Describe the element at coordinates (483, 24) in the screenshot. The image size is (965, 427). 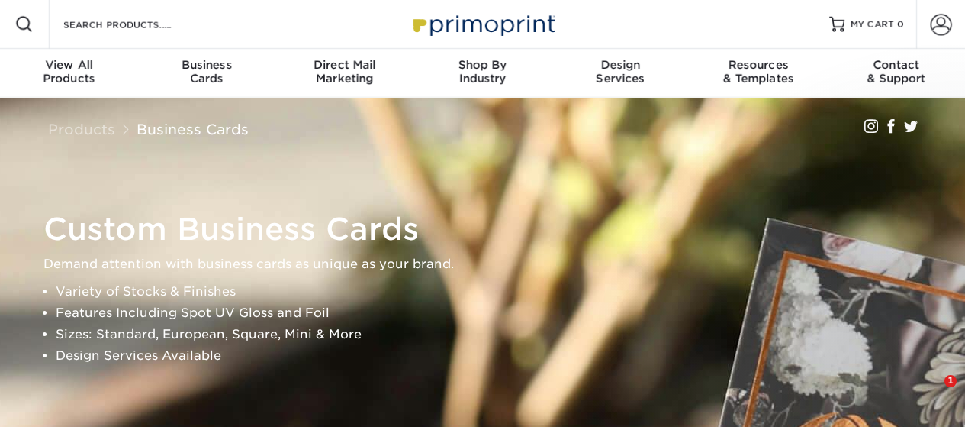
I see `img: Primoprint` at that location.